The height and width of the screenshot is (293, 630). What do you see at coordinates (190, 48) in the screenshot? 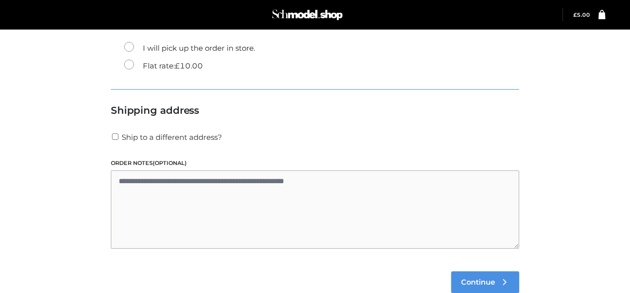
I see `label: I will pick up the order in store.` at bounding box center [190, 48].